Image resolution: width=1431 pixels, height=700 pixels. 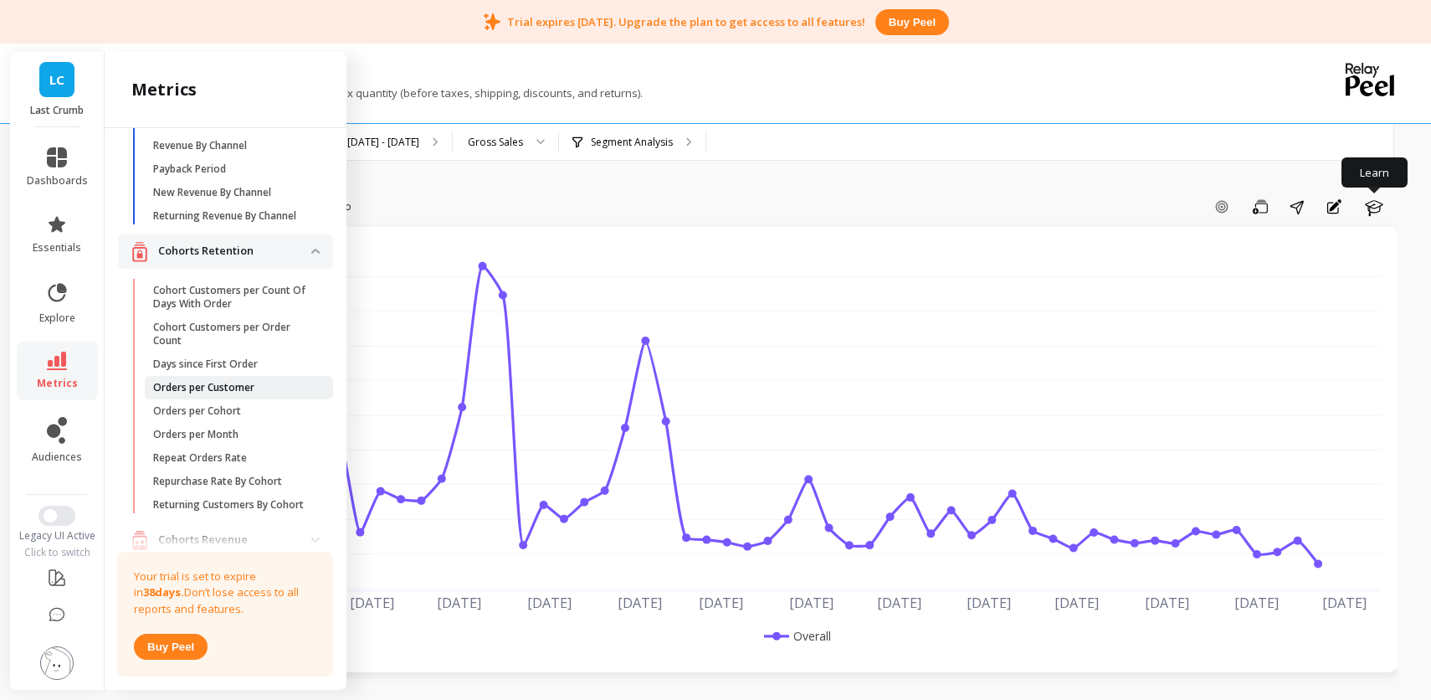 I want to click on div: Gross Sales, so click(x=496, y=141).